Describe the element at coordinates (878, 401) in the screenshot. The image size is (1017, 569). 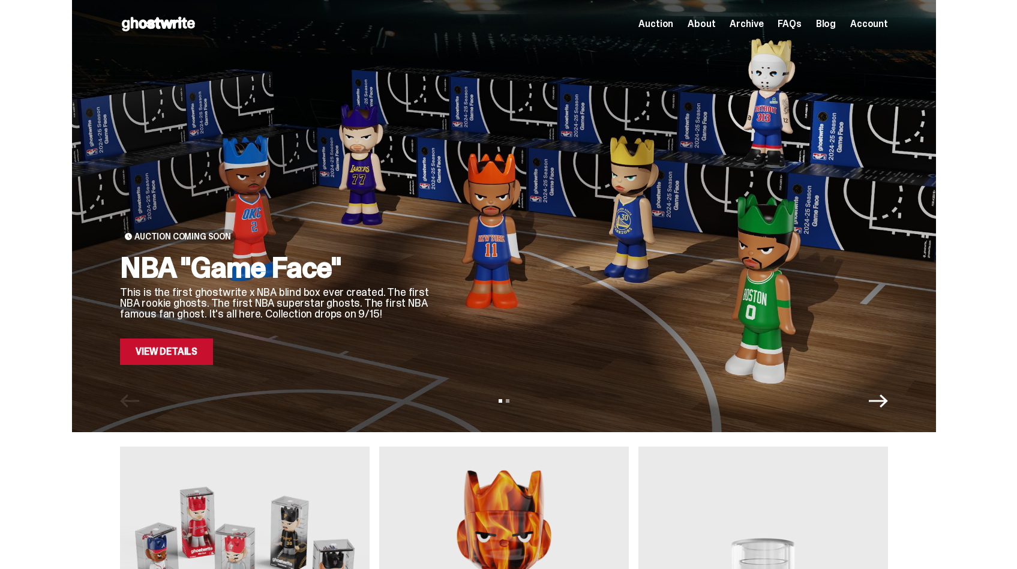
I see `button: Next` at that location.